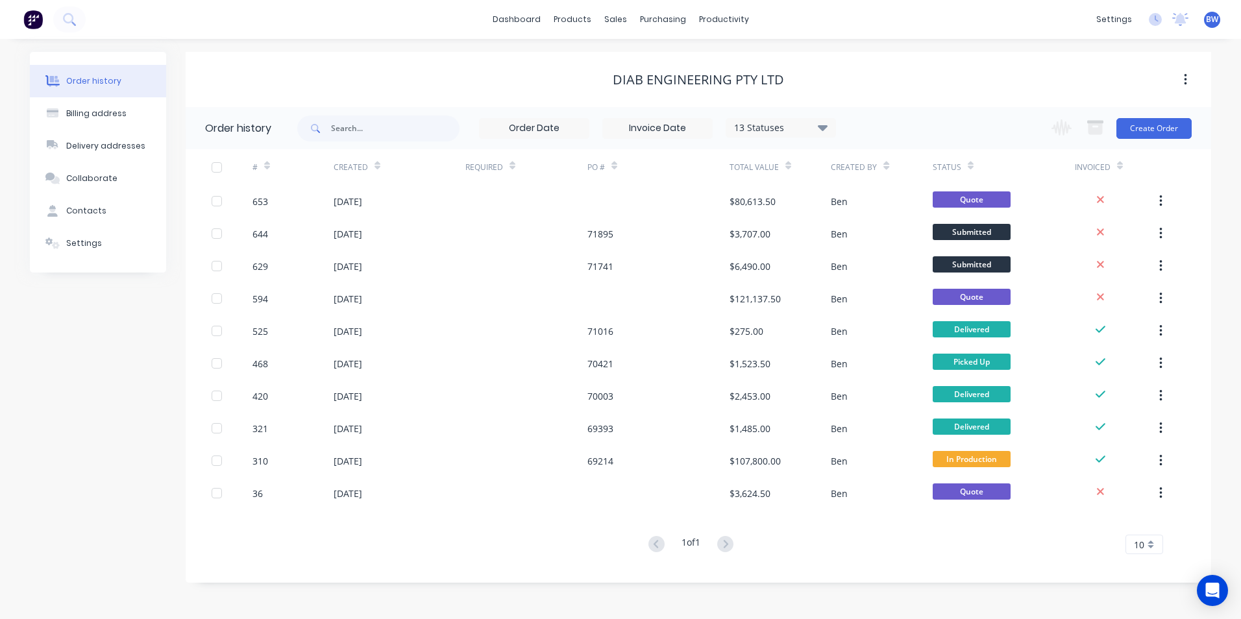 Image resolution: width=1241 pixels, height=619 pixels. Describe the element at coordinates (749, 493) in the screenshot. I see `div: $3,624.50` at that location.